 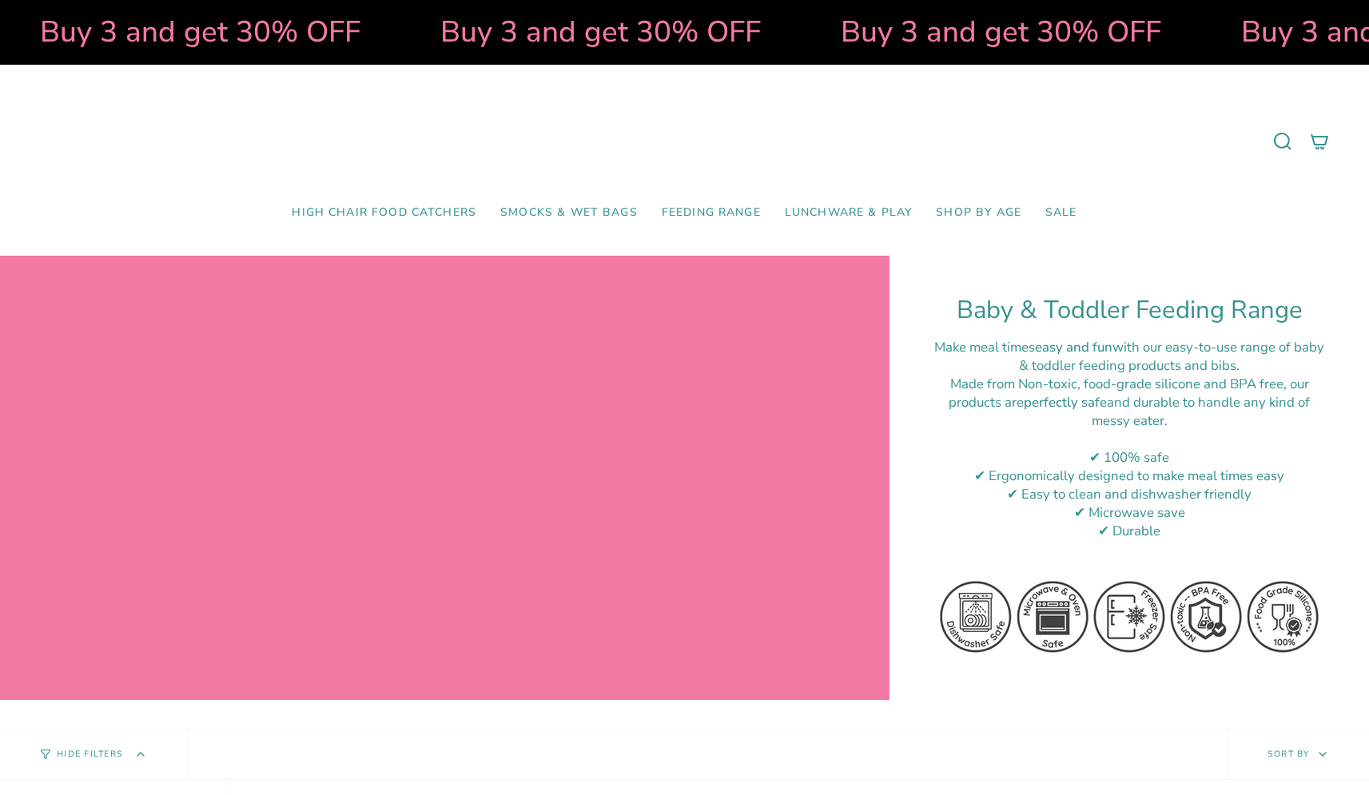 What do you see at coordinates (569, 213) in the screenshot?
I see `div: Smocks & Wet Bags` at bounding box center [569, 213].